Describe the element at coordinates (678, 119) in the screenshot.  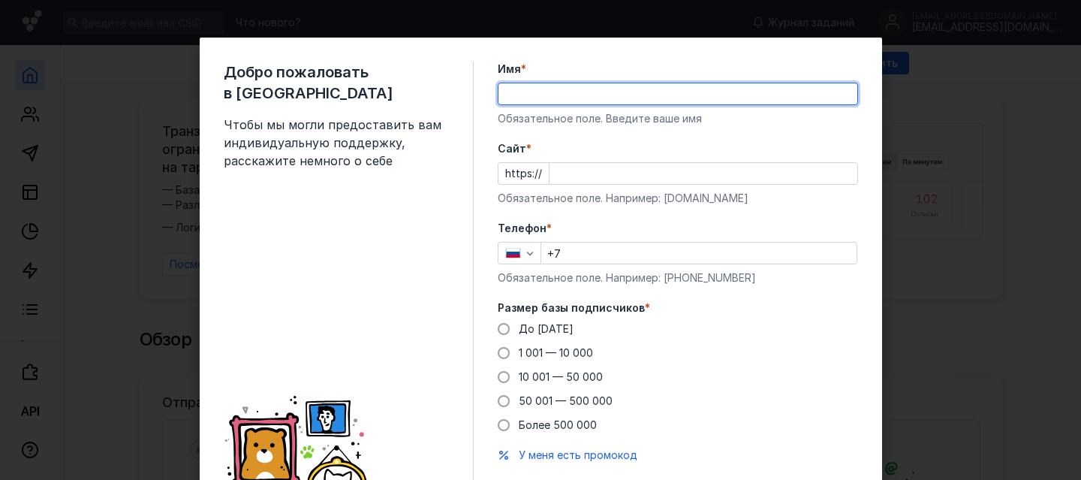
I see `div: Обязательное поле. Введите ваше имя` at that location.